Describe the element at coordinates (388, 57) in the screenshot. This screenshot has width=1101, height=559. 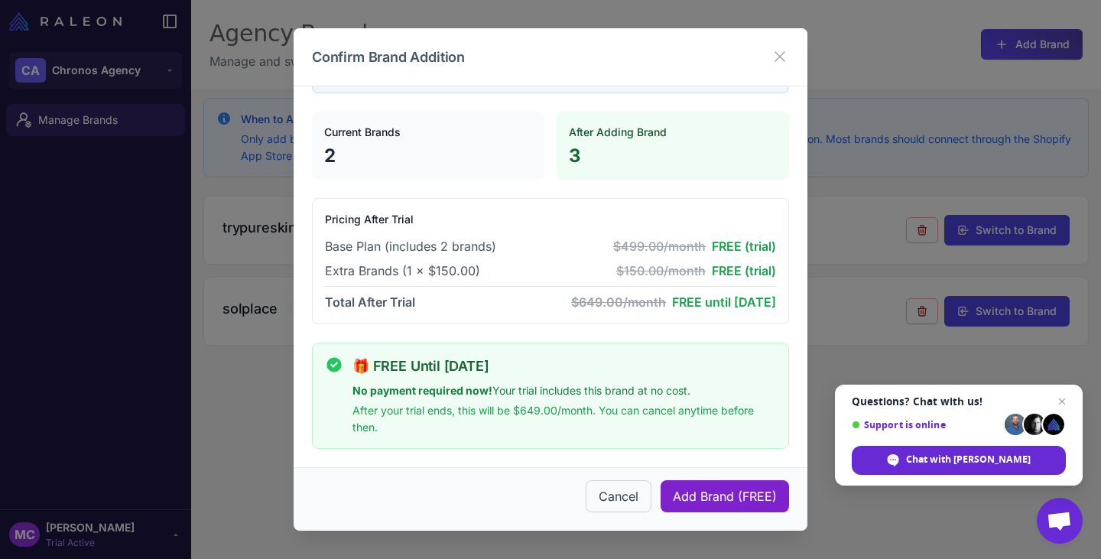
I see `h3: Confirm Brand Addition` at that location.